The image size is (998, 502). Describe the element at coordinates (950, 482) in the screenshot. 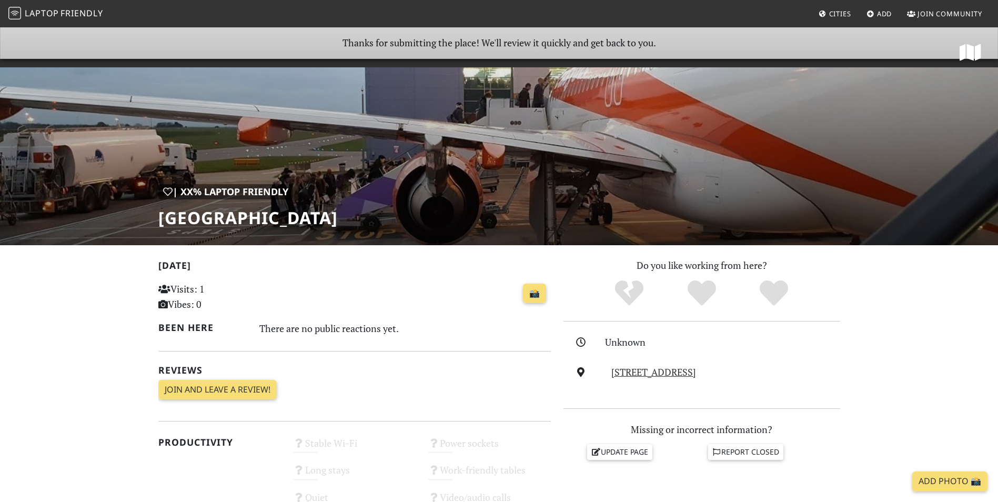

I see `a: Add Photo 📸` at that location.